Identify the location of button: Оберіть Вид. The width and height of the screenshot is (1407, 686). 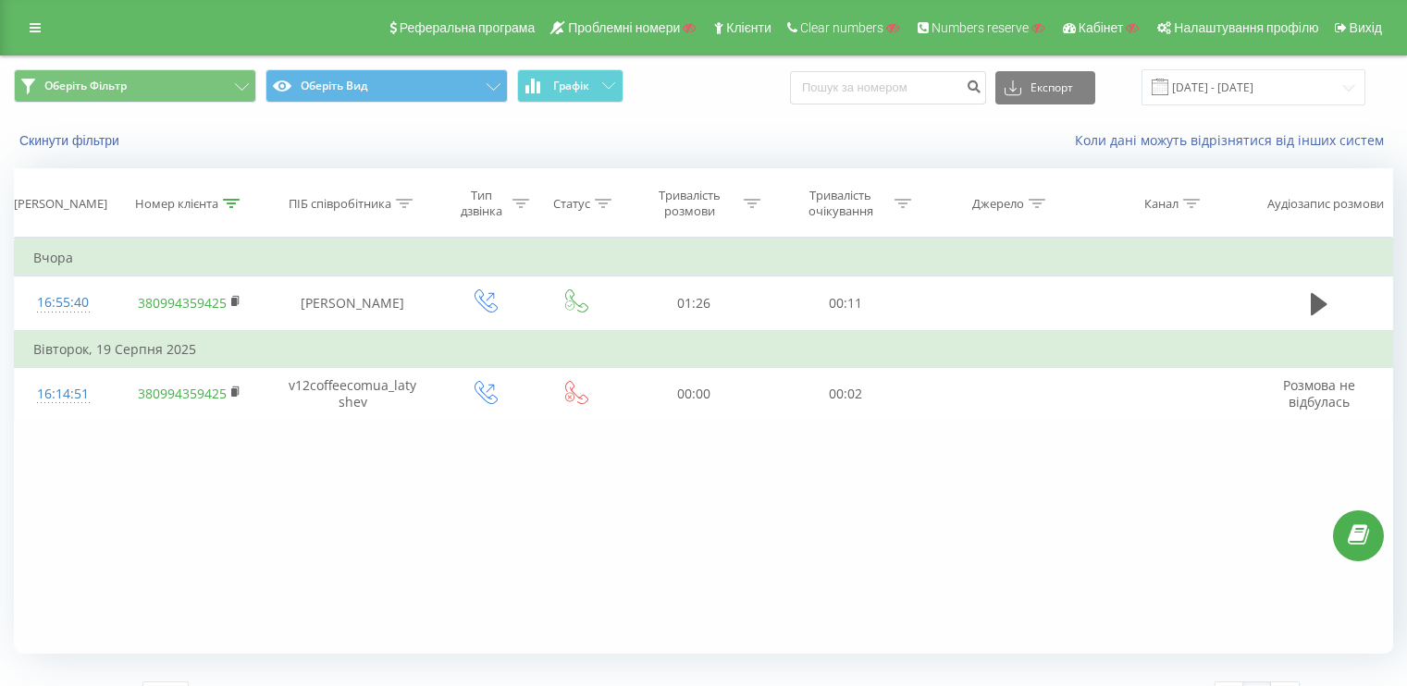
(387, 86).